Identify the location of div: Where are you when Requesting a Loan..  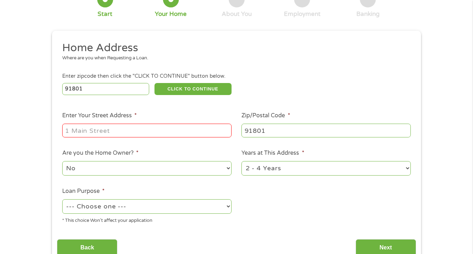
(234, 58).